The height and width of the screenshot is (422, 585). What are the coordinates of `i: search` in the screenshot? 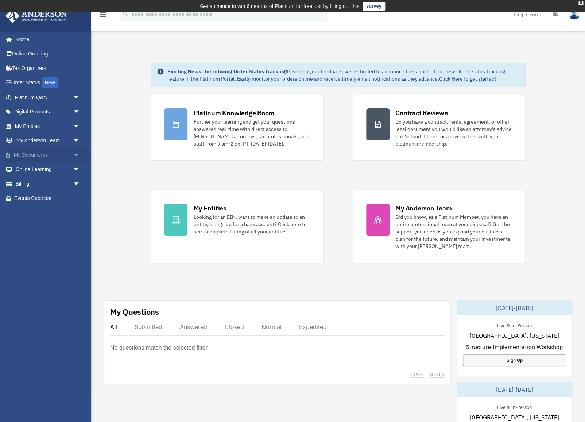 It's located at (126, 14).